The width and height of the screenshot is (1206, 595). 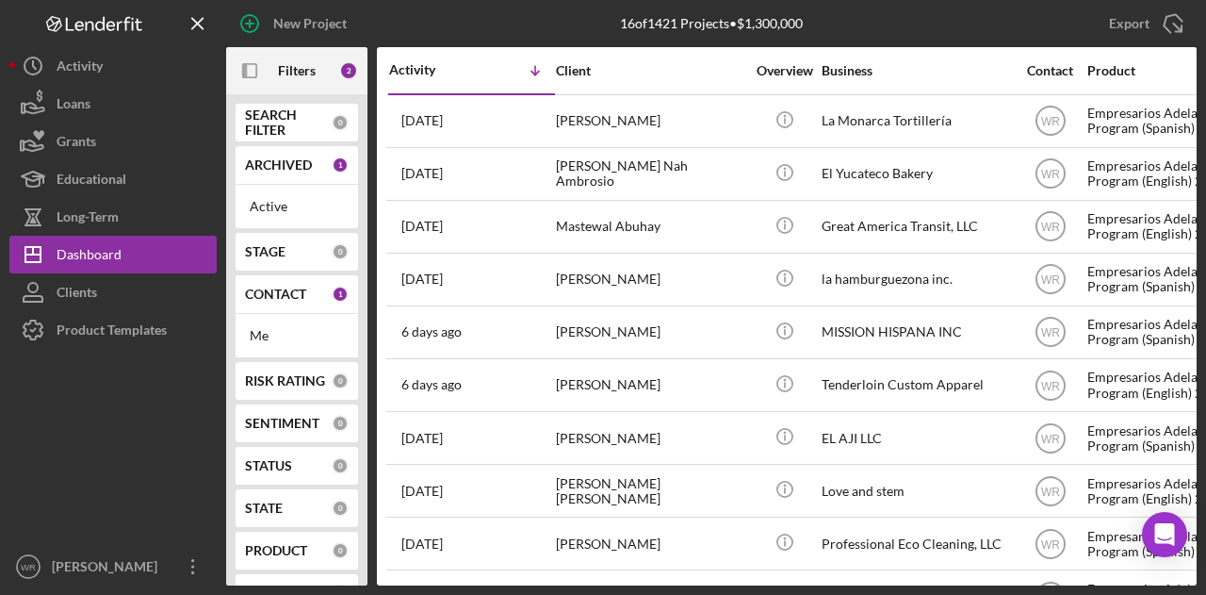 What do you see at coordinates (432, 385) in the screenshot?
I see `time: 2025-08-12 13:15` at bounding box center [432, 385].